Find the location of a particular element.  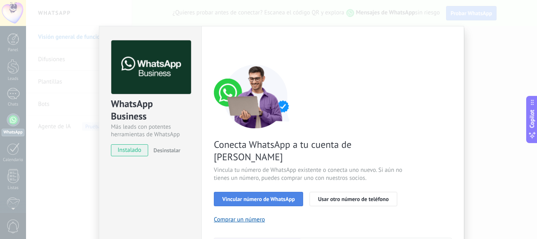

span: Usar otro número de teléfono is located at coordinates (353, 199).